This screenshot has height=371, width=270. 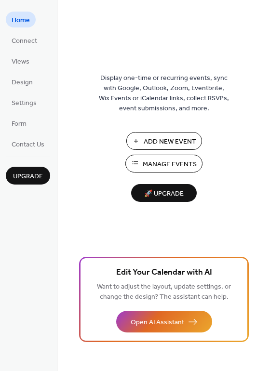 What do you see at coordinates (24, 103) in the screenshot?
I see `span: Settings` at bounding box center [24, 103].